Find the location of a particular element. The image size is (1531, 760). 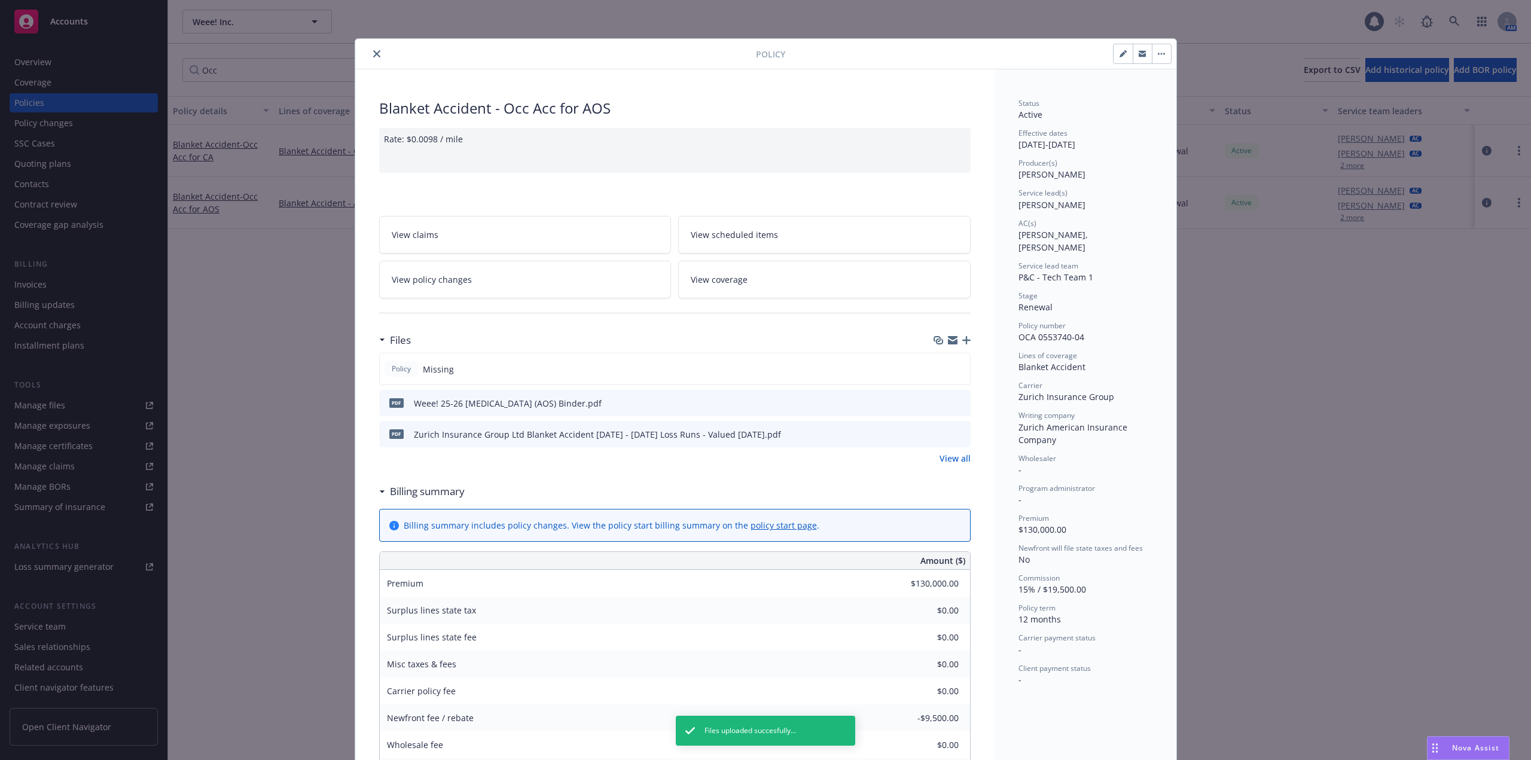

span: Status is located at coordinates (1029, 103).